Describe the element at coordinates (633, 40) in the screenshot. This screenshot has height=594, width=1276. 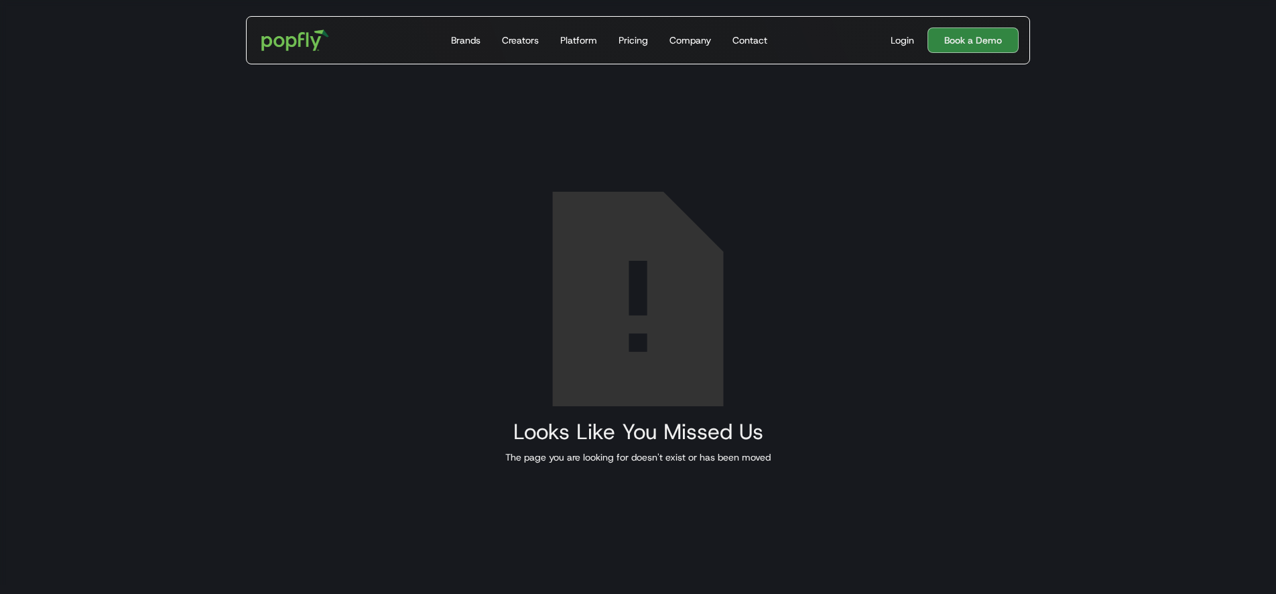
I see `a: Pricing` at that location.